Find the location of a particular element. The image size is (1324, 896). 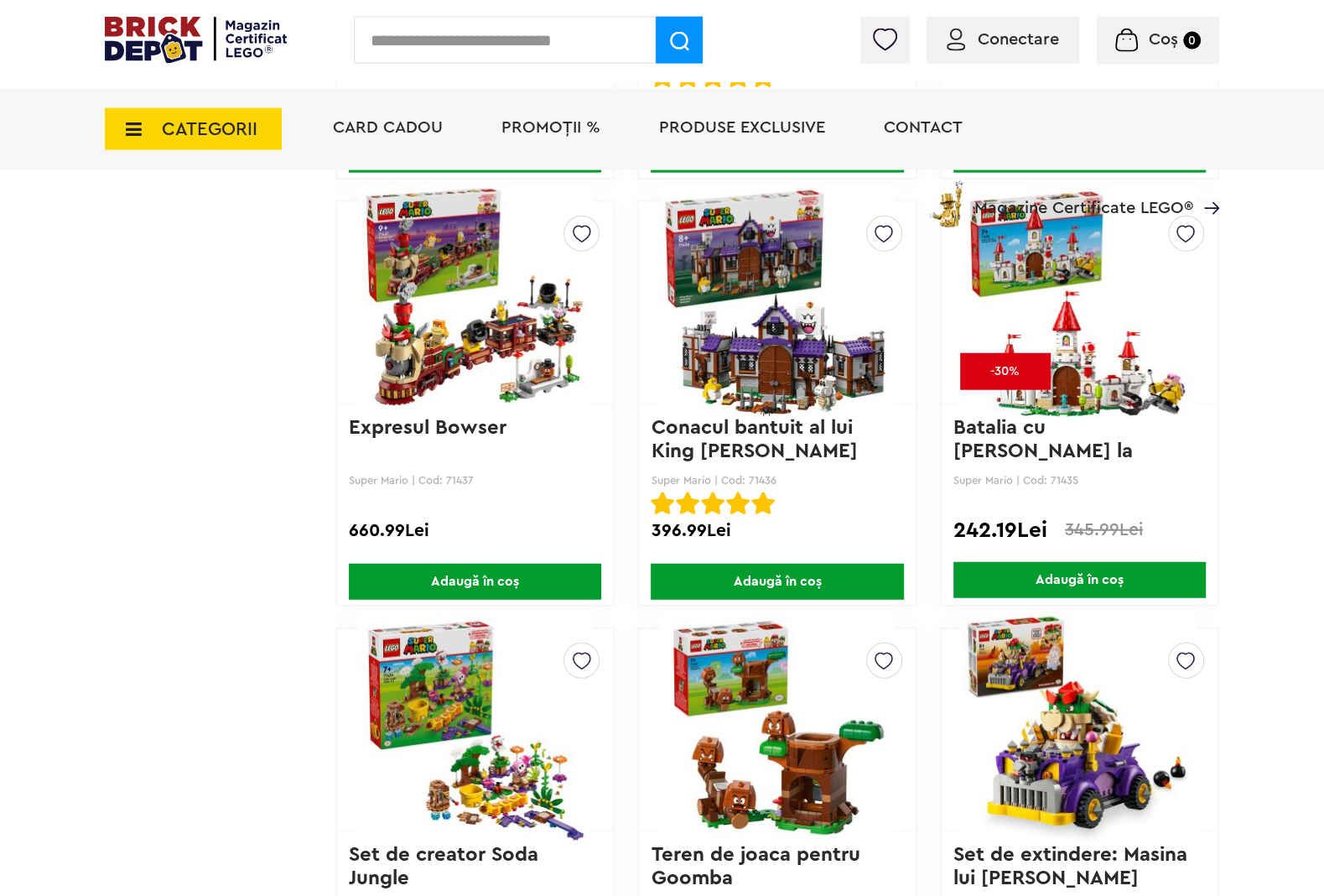

p: Super Mario | Cod: 71435 is located at coordinates (1079, 480).